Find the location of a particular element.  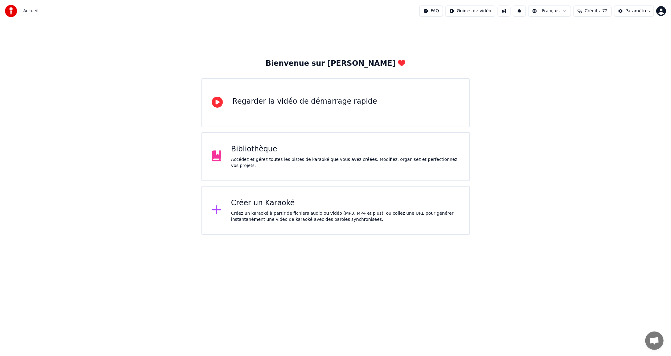

button: Crédits72 is located at coordinates (592, 11).